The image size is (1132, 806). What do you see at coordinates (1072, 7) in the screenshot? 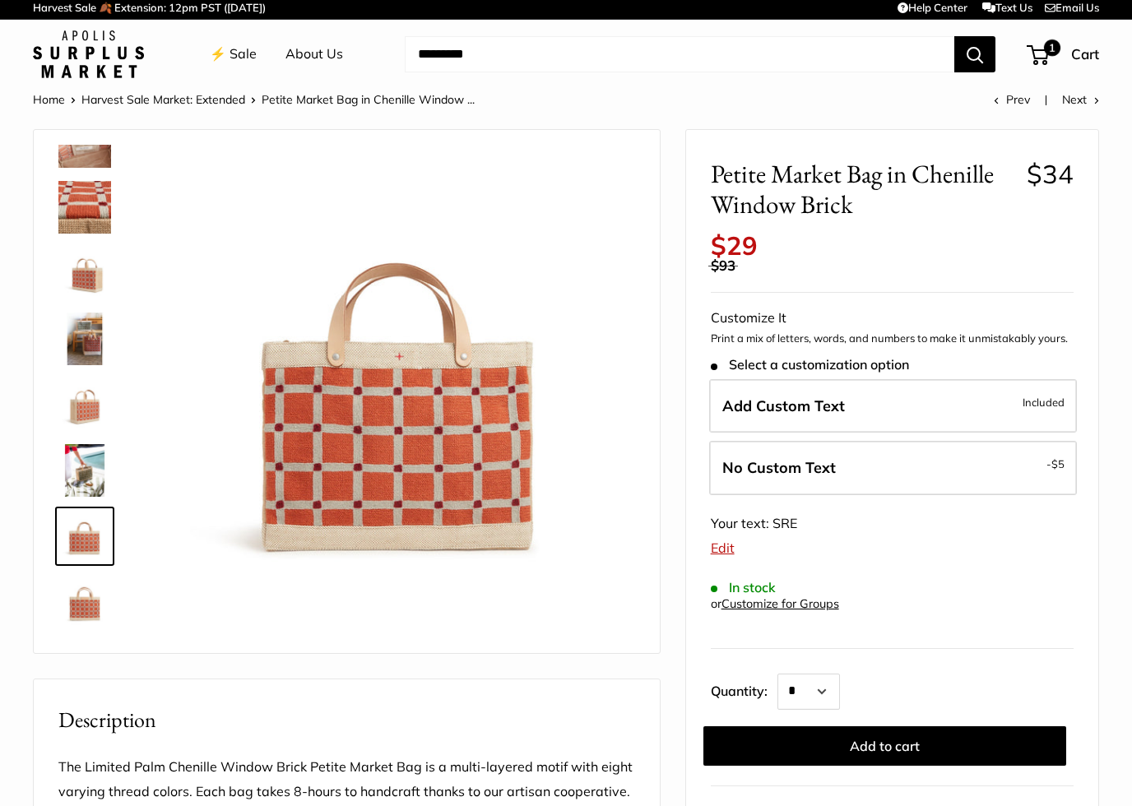
I see `a: Email Us` at bounding box center [1072, 7].